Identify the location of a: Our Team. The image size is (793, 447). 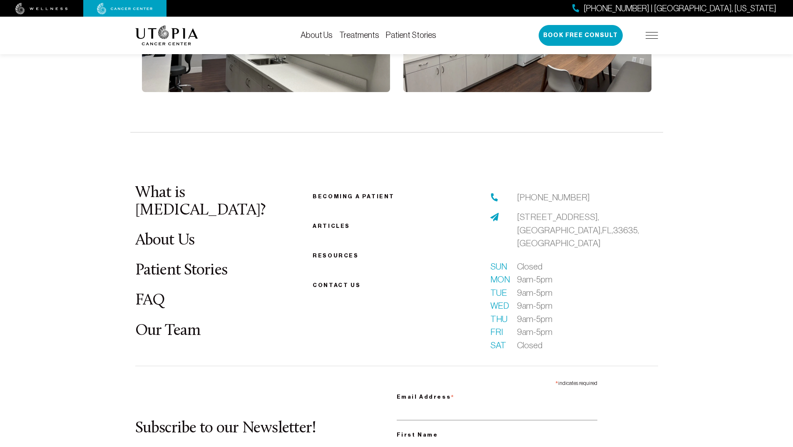
(168, 331).